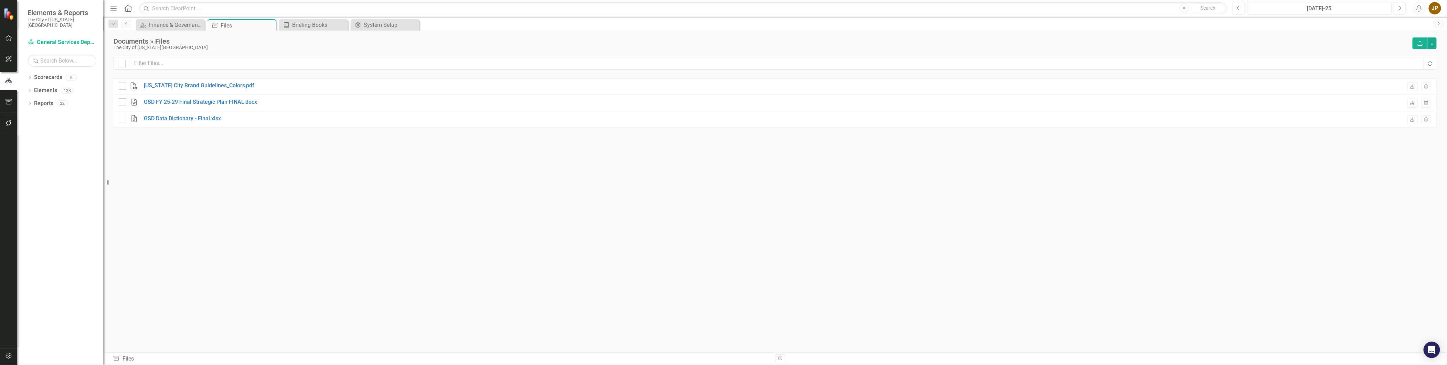  I want to click on a: Elements, so click(45, 90).